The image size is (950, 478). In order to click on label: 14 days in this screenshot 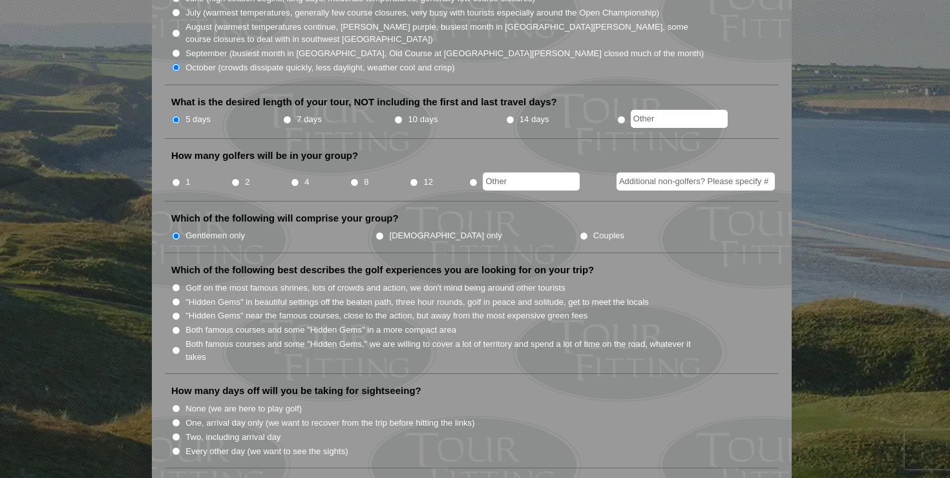, I will do `click(535, 120)`.